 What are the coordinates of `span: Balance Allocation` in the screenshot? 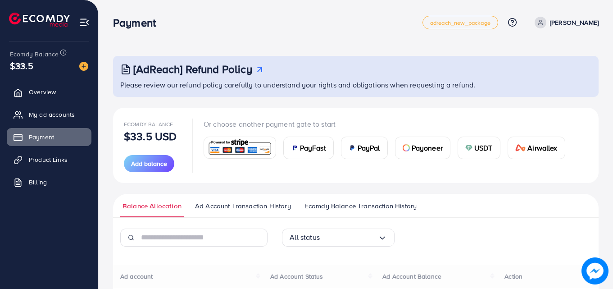 It's located at (152, 206).